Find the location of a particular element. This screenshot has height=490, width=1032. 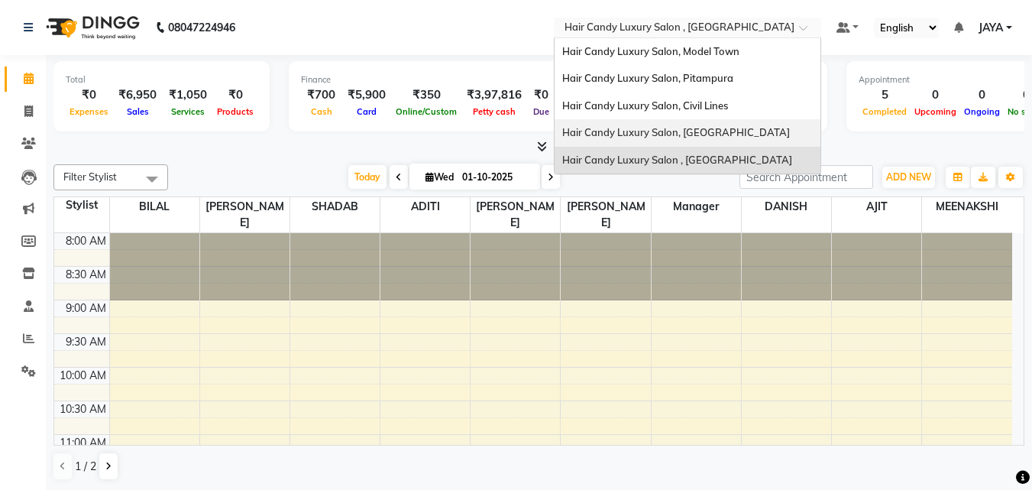

span: Due is located at coordinates (541, 112).